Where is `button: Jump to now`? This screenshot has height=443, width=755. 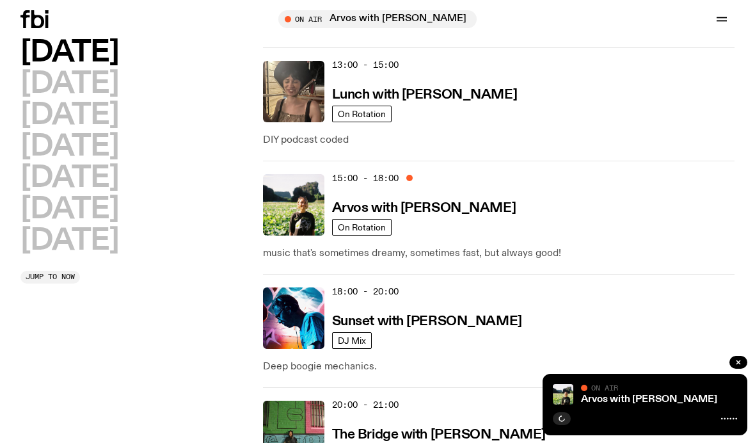
button: Jump to now is located at coordinates (50, 277).